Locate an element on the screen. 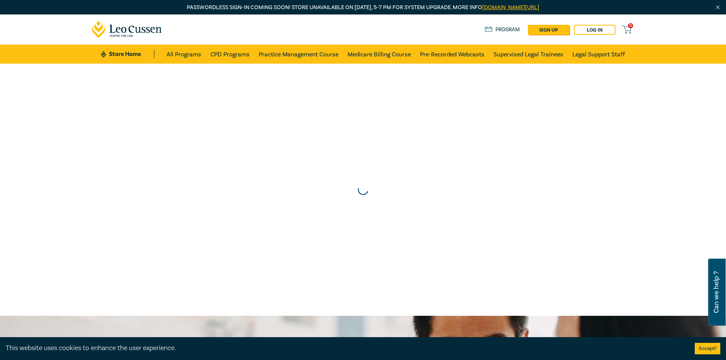 This screenshot has width=726, height=360. img: Close is located at coordinates (718, 7).